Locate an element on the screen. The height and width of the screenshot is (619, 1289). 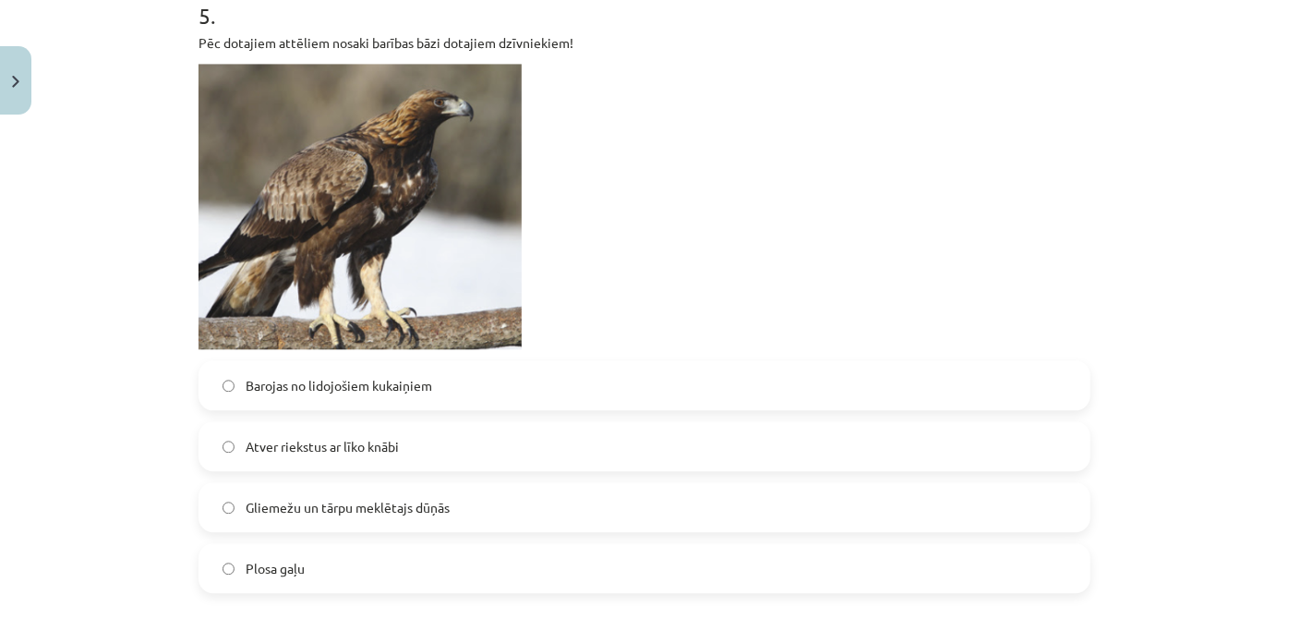
img: icon-close-lesson-0947bae3869378f0d4975bcd49f059093ad1ed9edebbc8119c70593378902aed.svg is located at coordinates (16, 81).